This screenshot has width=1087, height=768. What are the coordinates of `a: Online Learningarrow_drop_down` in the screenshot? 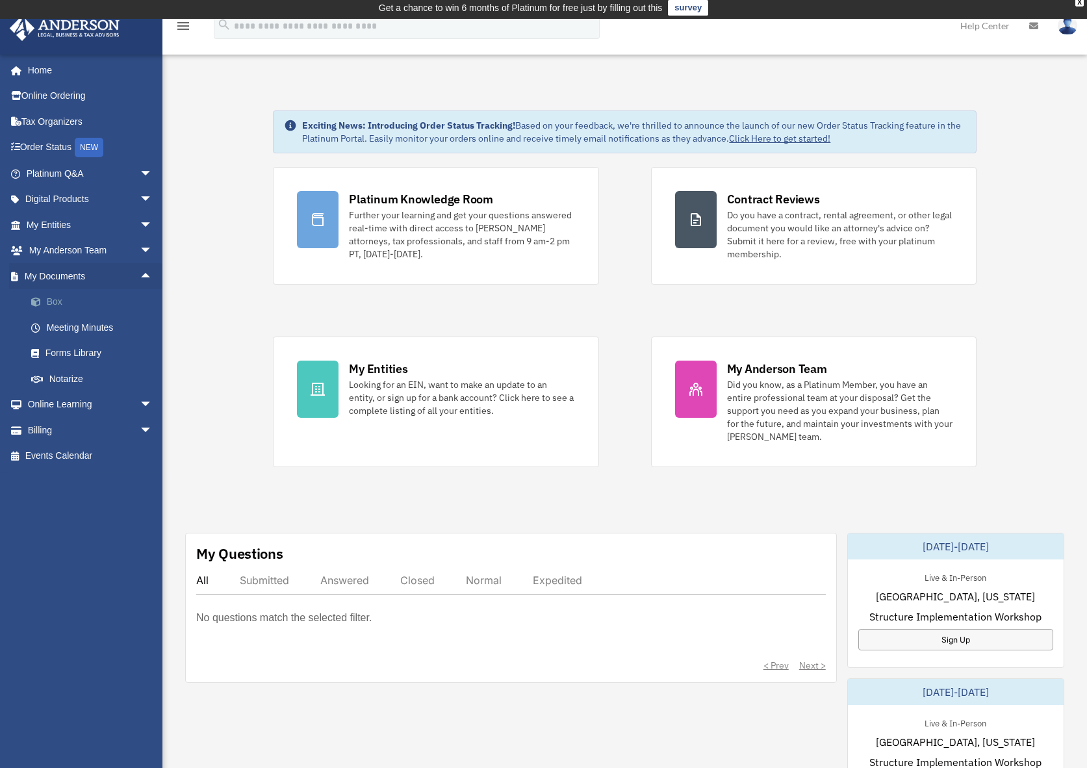 It's located at (90, 405).